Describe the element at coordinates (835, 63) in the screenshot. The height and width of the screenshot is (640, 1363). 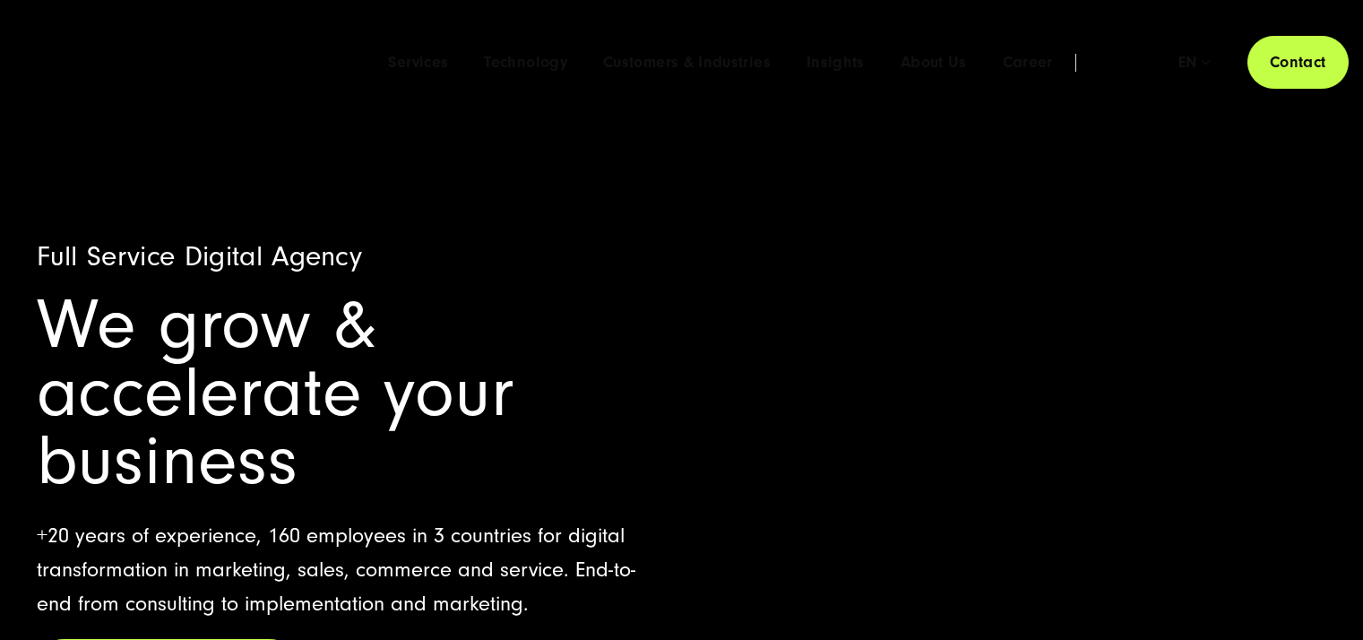
I see `span: Insights` at that location.